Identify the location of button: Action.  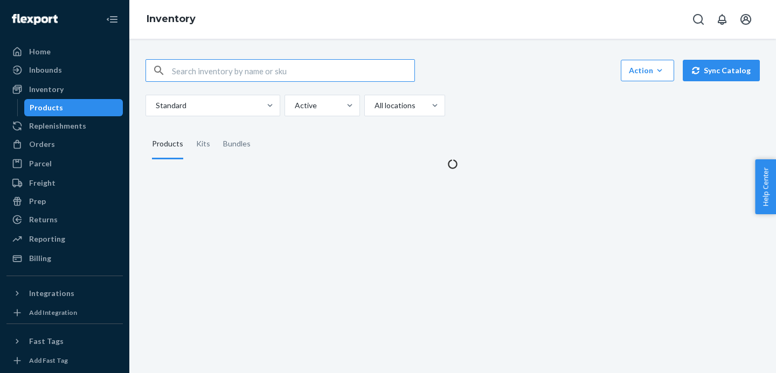
(647, 71).